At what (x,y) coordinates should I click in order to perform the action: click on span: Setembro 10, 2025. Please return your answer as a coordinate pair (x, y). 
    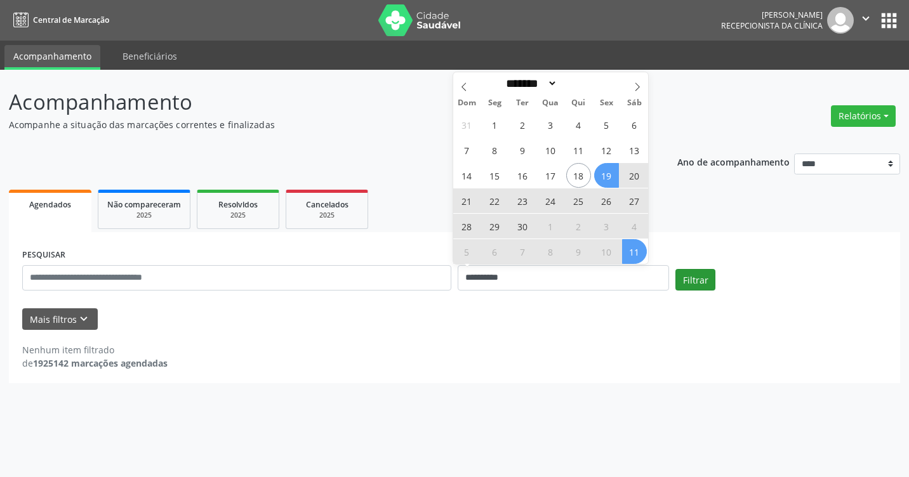
    Looking at the image, I should click on (550, 150).